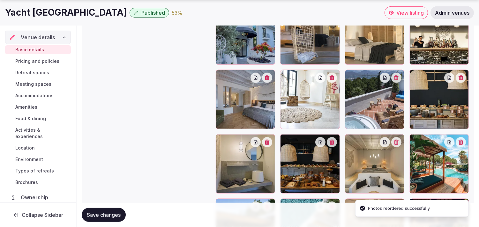 The height and width of the screenshot is (227, 479). Describe the element at coordinates (38, 119) in the screenshot. I see `a: Food & dining` at that location.